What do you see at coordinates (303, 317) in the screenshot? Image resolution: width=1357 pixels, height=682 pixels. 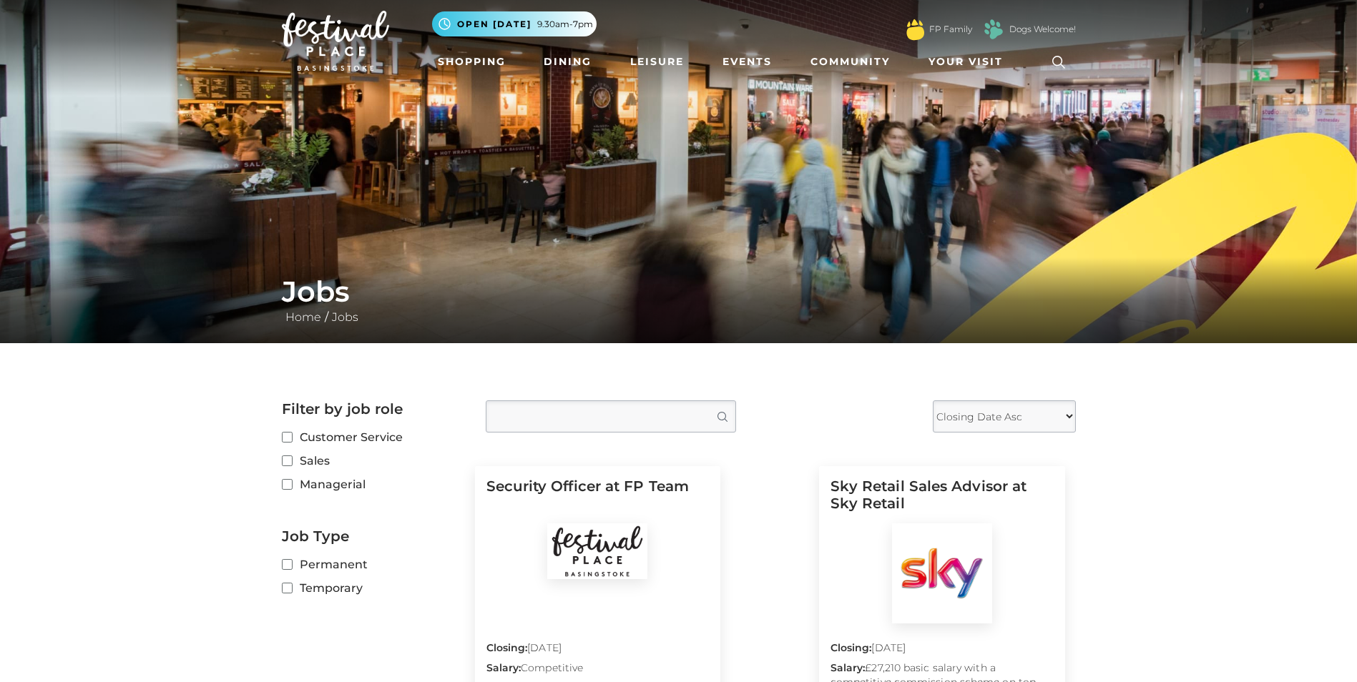 I see `a: Home` at bounding box center [303, 317].